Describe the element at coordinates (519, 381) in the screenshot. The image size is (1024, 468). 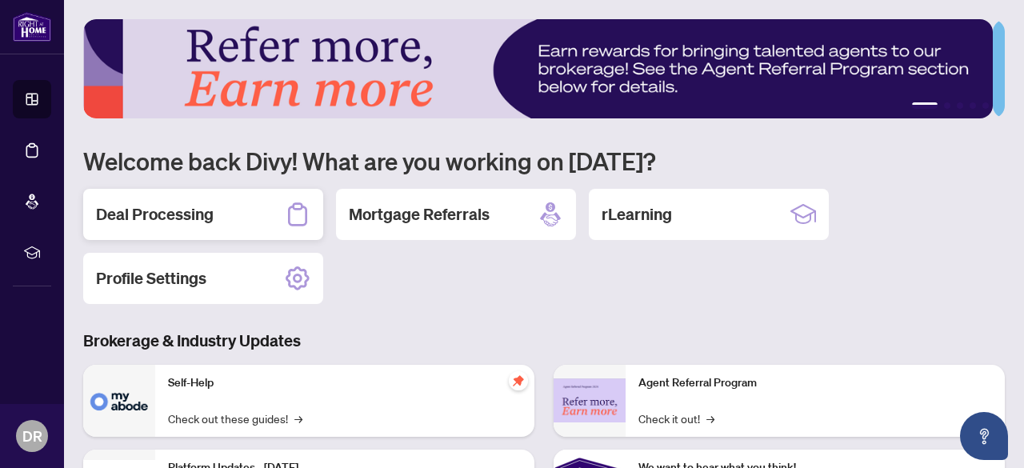
I see `span: pushpin` at that location.